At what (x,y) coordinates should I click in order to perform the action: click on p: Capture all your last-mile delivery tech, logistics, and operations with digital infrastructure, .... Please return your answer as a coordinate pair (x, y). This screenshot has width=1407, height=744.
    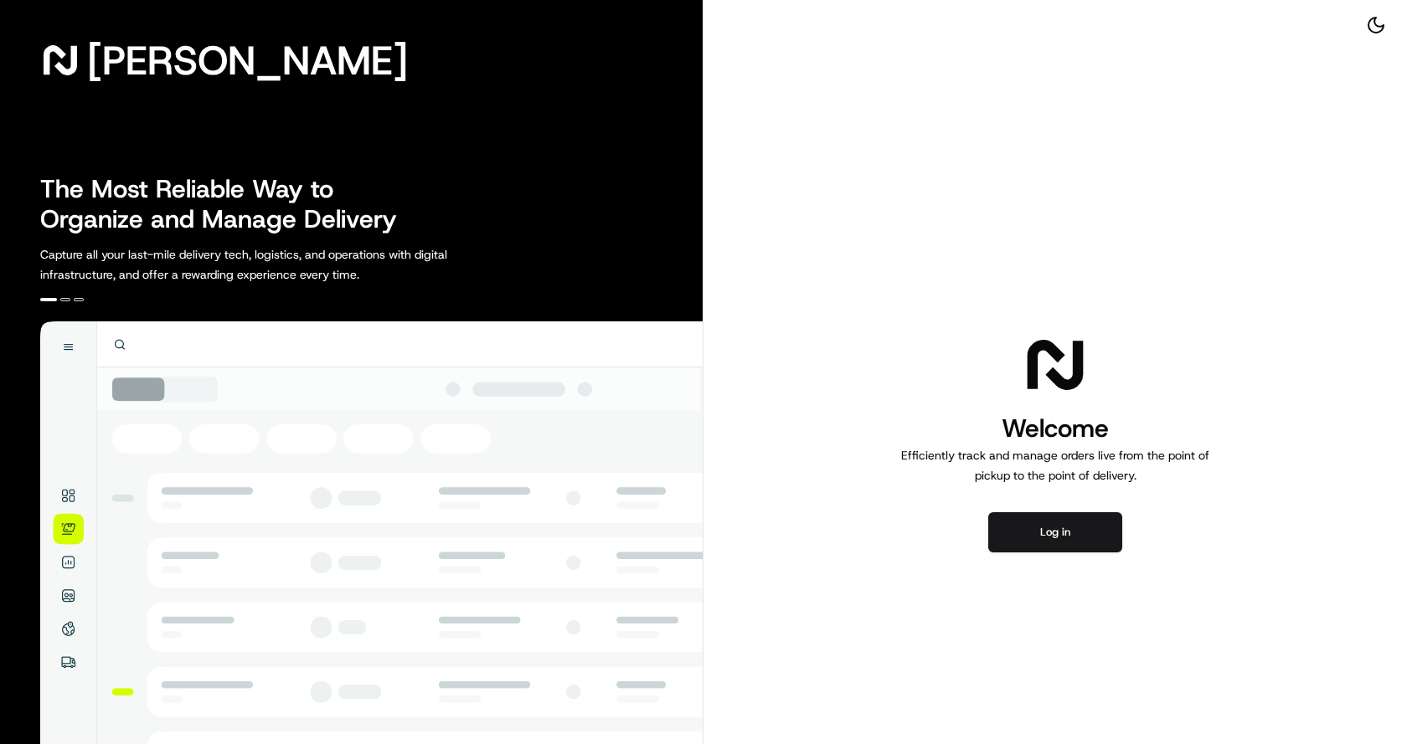
    Looking at the image, I should click on (281, 265).